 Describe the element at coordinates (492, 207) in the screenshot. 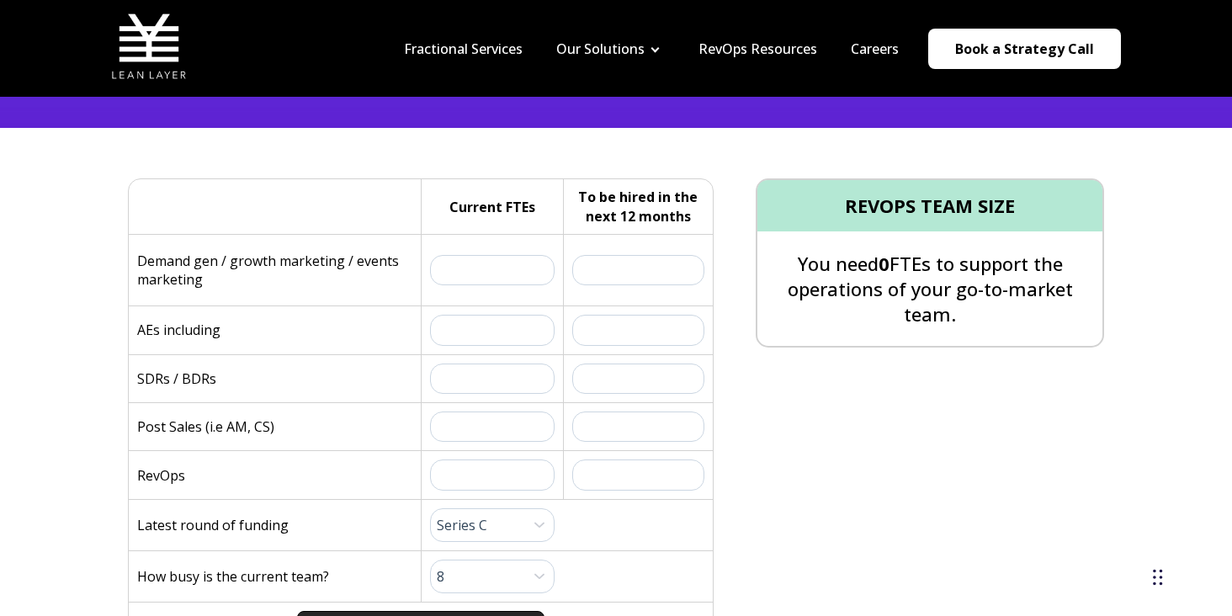

I see `h5: Current FTEs` at that location.